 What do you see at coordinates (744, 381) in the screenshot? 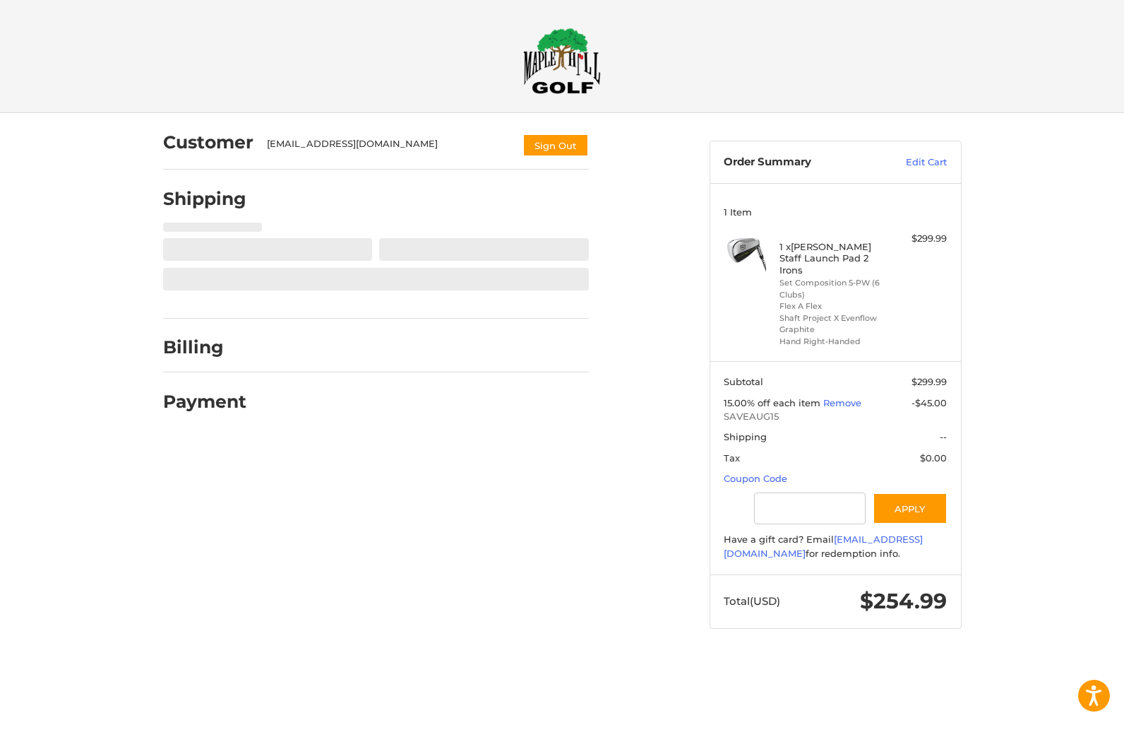
I see `span: Subtotal` at bounding box center [744, 381].